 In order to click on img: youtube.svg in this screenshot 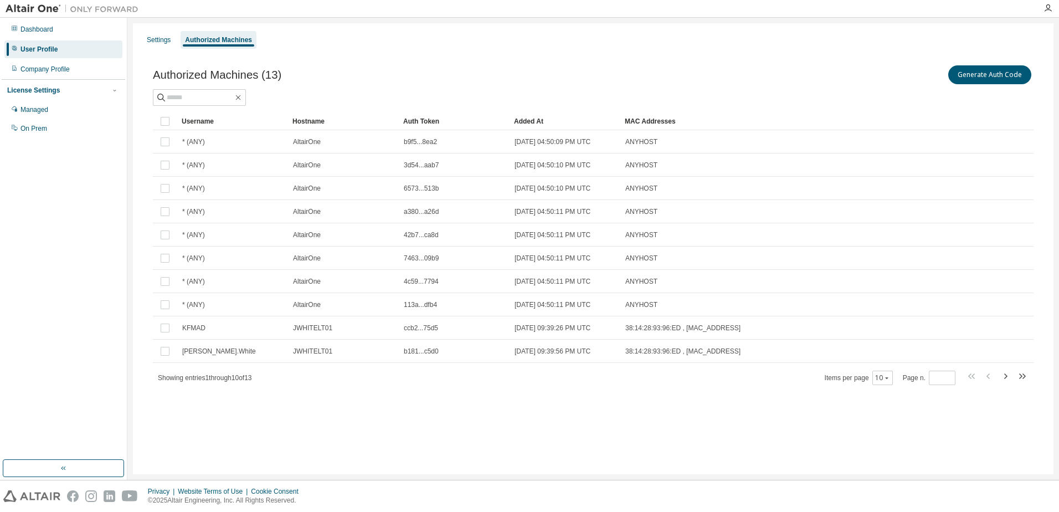, I will do `click(130, 496)`.